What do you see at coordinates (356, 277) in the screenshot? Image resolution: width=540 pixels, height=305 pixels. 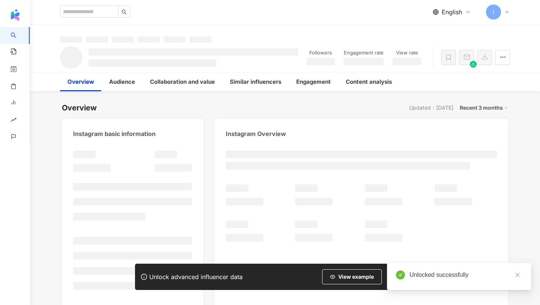 I see `span: View example` at bounding box center [356, 277].